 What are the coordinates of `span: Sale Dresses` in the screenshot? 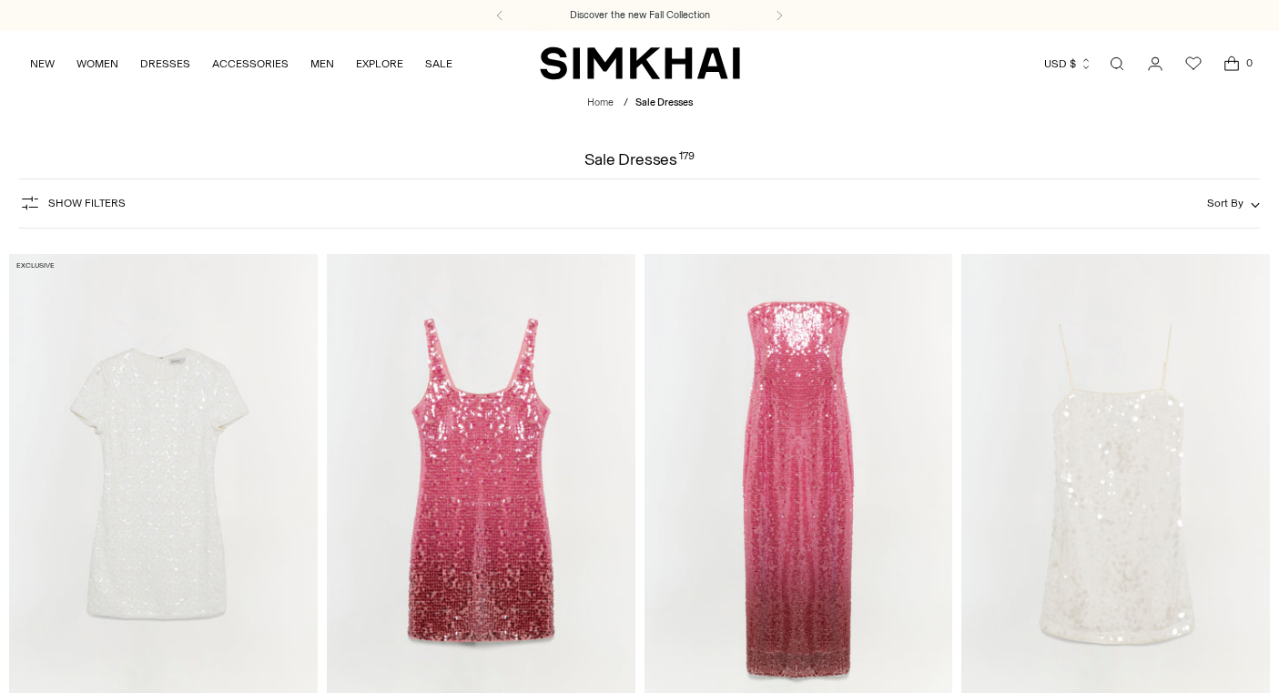 It's located at (664, 102).